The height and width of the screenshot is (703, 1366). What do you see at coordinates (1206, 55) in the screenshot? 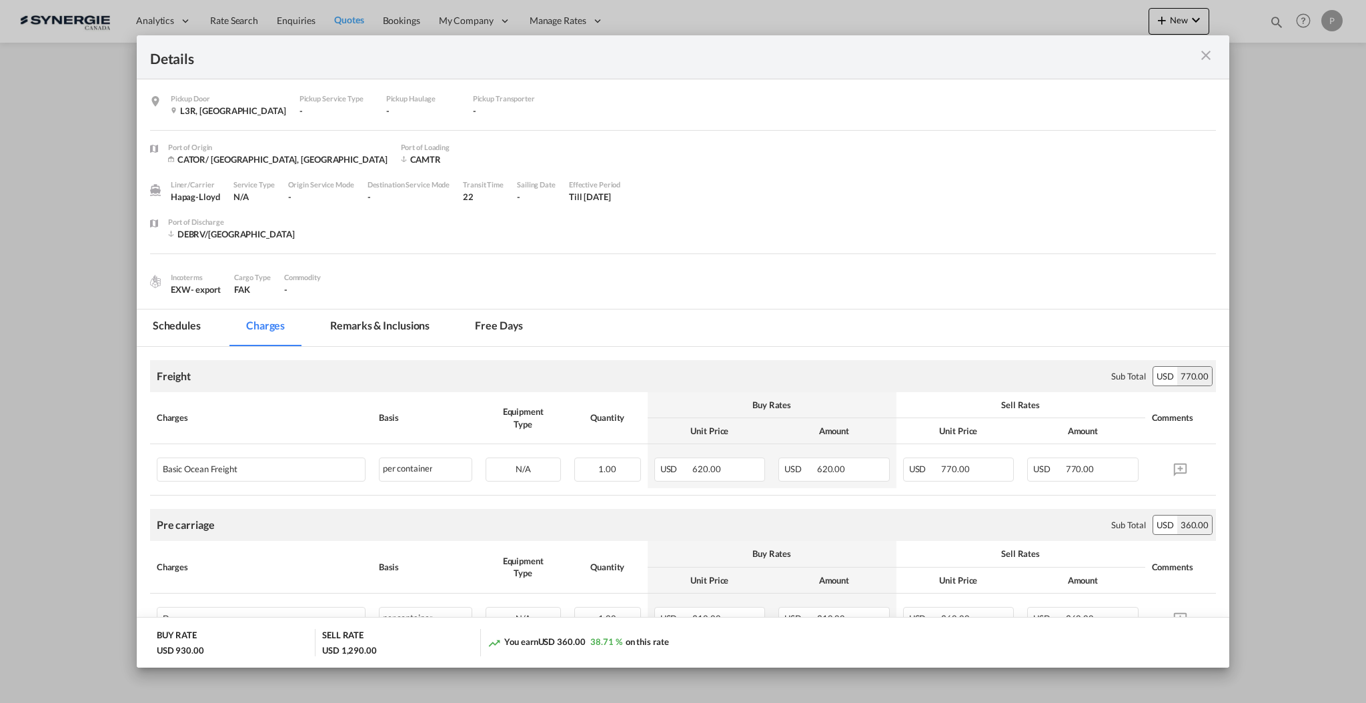
I see `md-icon: icon-close m-3 fg-AAA8AD cursor` at bounding box center [1206, 55].